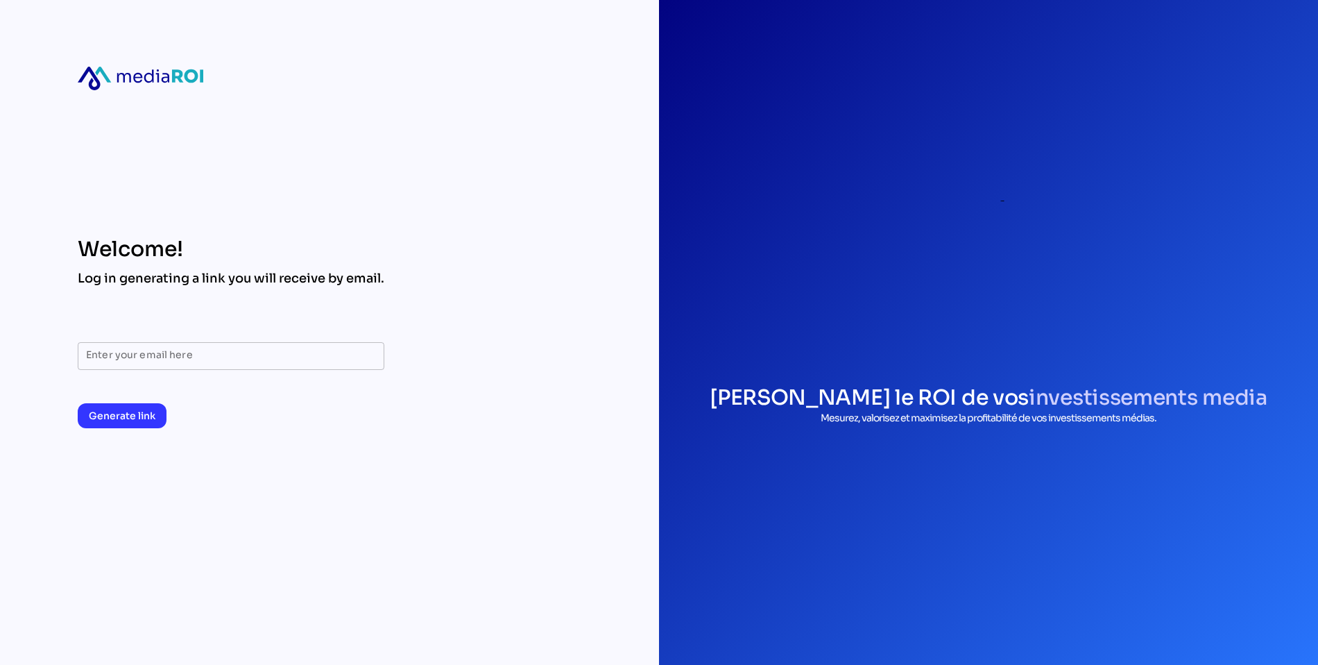  Describe the element at coordinates (231, 278) in the screenshot. I see `div: Log in generating a link you will receive by email.` at that location.